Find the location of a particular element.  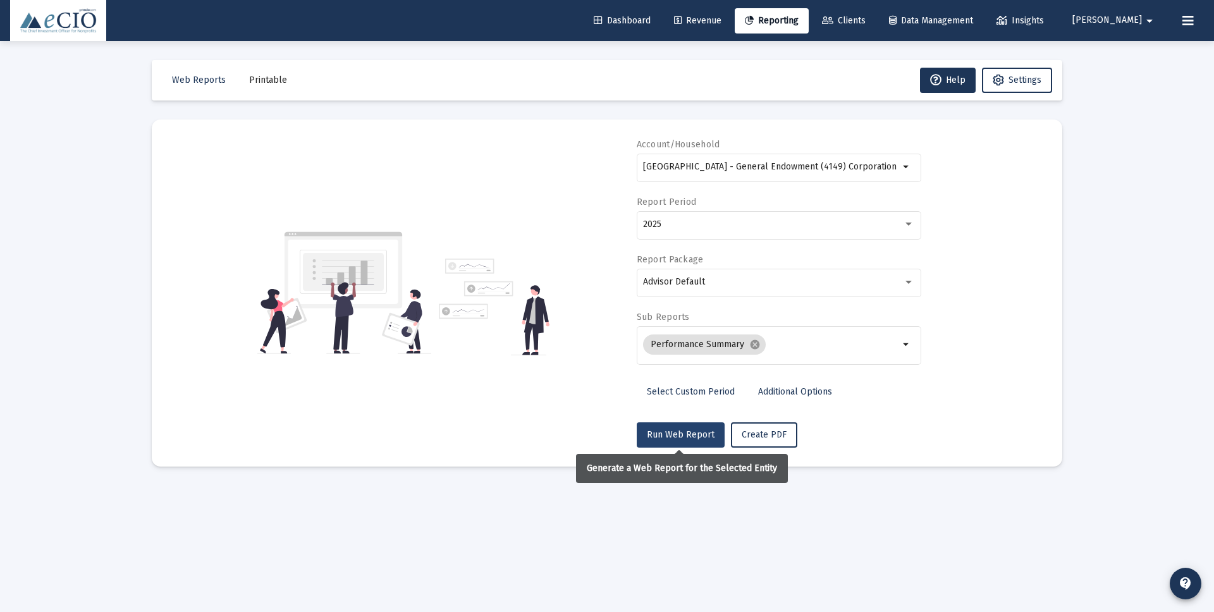

label: Sub Reports is located at coordinates (663, 317).